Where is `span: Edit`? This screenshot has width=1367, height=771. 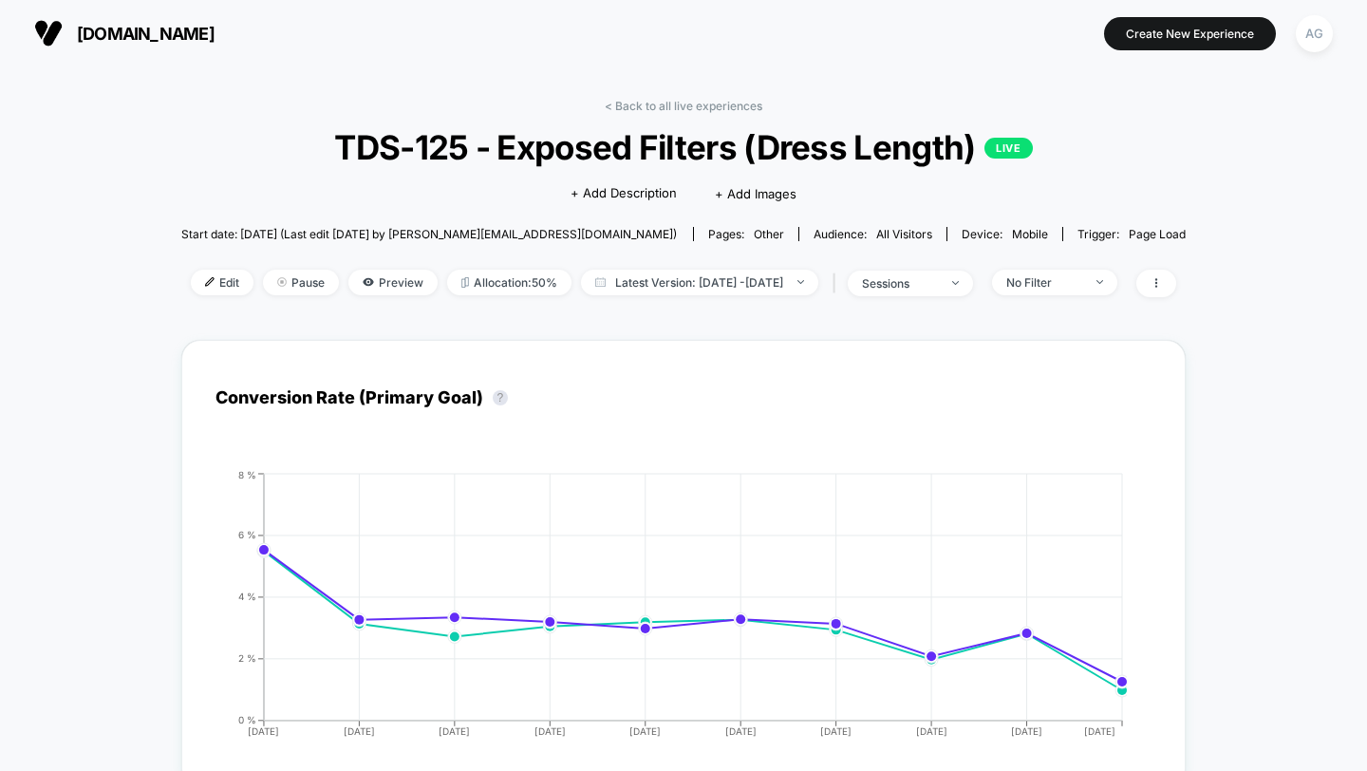 span: Edit is located at coordinates (222, 282).